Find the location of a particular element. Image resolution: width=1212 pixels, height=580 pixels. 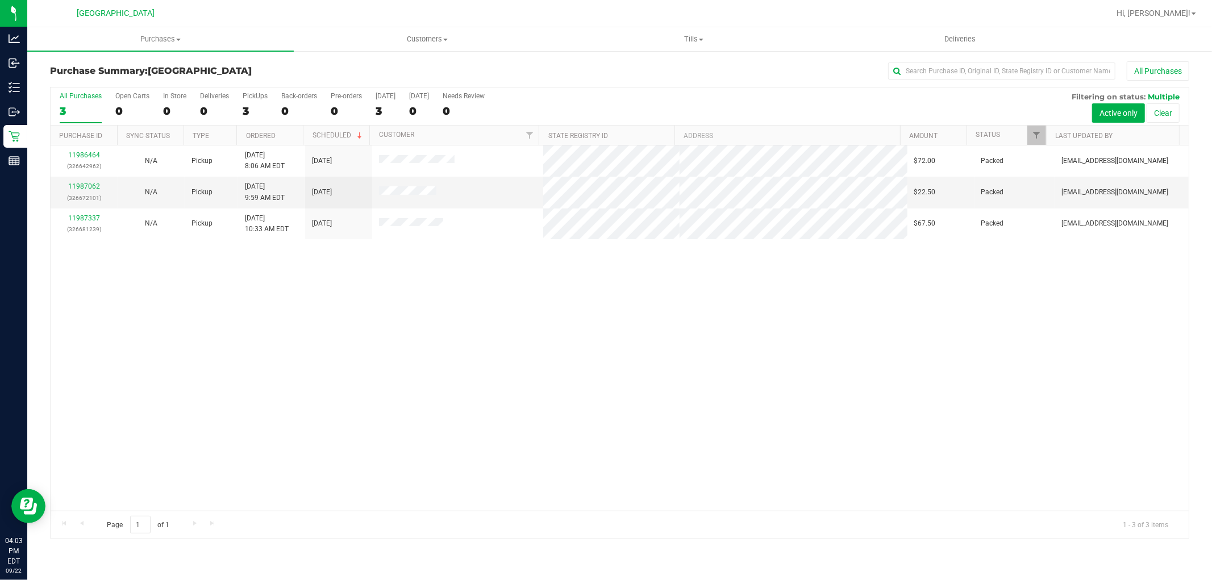

span: Purchases is located at coordinates (160, 39).